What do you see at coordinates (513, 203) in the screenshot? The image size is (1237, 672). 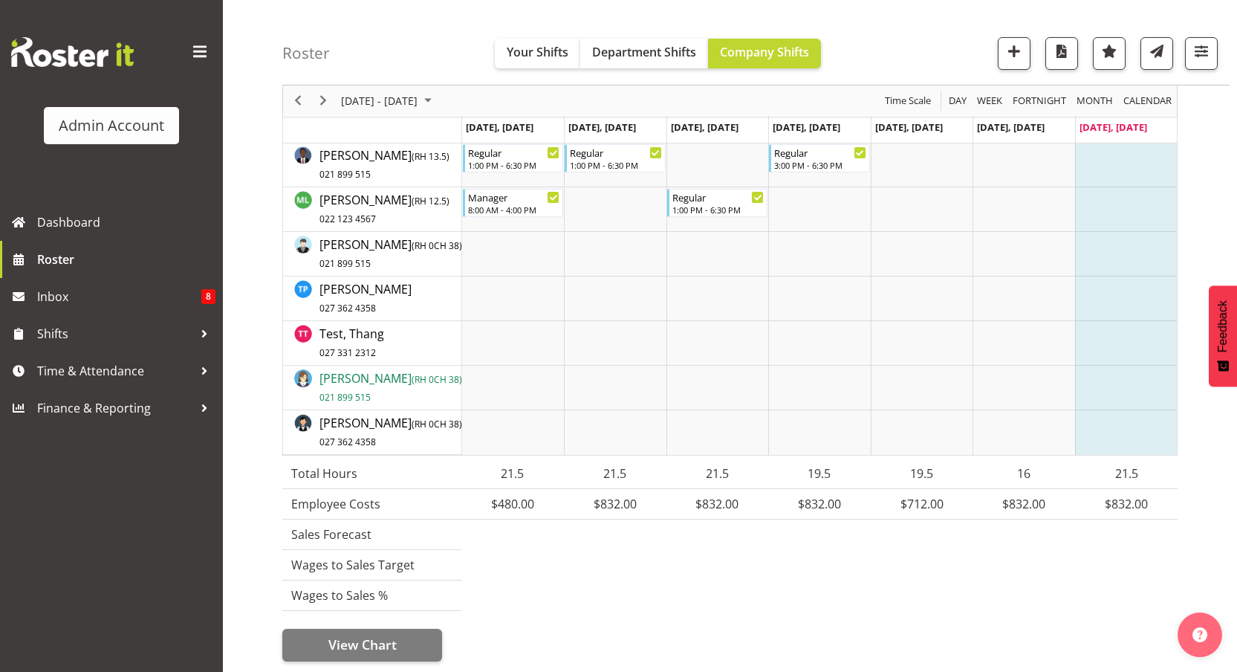 I see `div: Little, Mike"s event - Manager Begin From Monday, September 15, 2025 at 8:00:00 AM GMT+07:00 Ends...` at bounding box center [513, 203].